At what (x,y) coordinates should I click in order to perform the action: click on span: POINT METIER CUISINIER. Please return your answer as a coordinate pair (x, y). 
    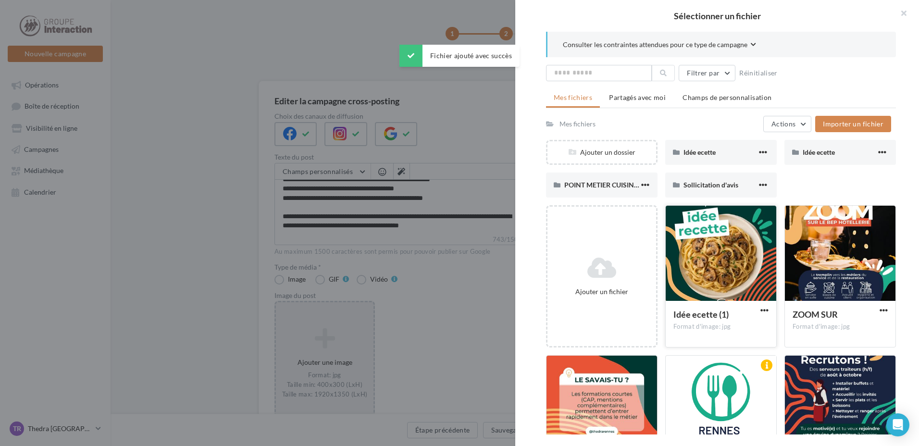
    Looking at the image, I should click on (604, 185).